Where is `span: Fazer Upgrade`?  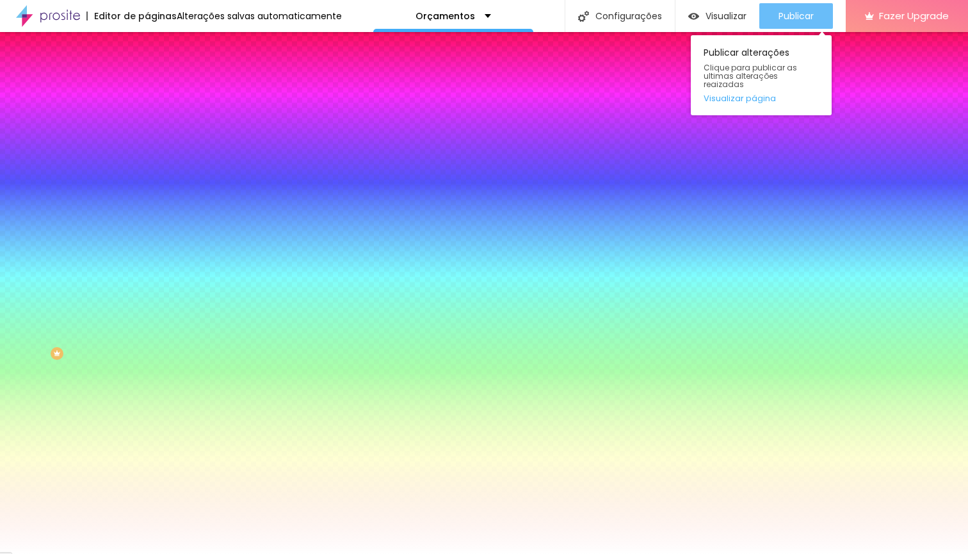 span: Fazer Upgrade is located at coordinates (913, 15).